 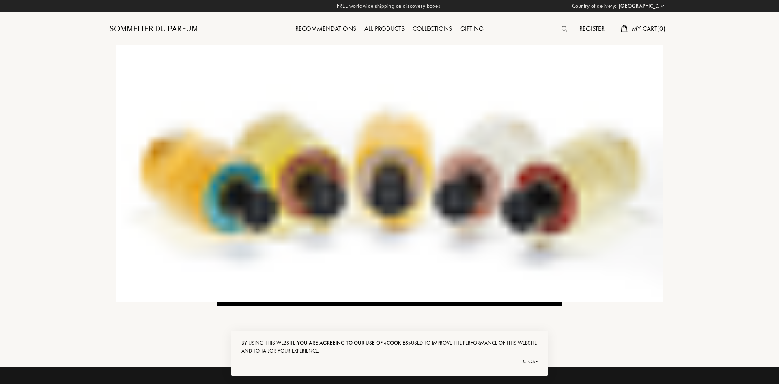 What do you see at coordinates (326, 29) in the screenshot?
I see `div: Recommendations` at bounding box center [326, 29].